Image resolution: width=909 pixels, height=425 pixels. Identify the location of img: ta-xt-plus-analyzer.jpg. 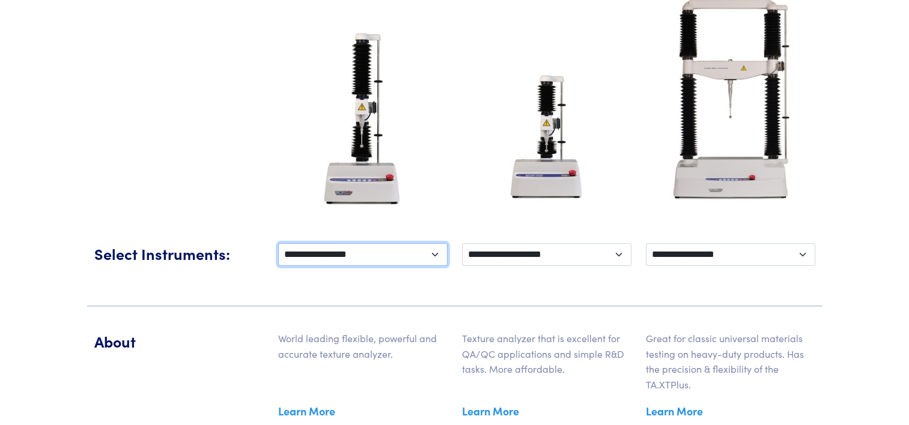
(362, 121).